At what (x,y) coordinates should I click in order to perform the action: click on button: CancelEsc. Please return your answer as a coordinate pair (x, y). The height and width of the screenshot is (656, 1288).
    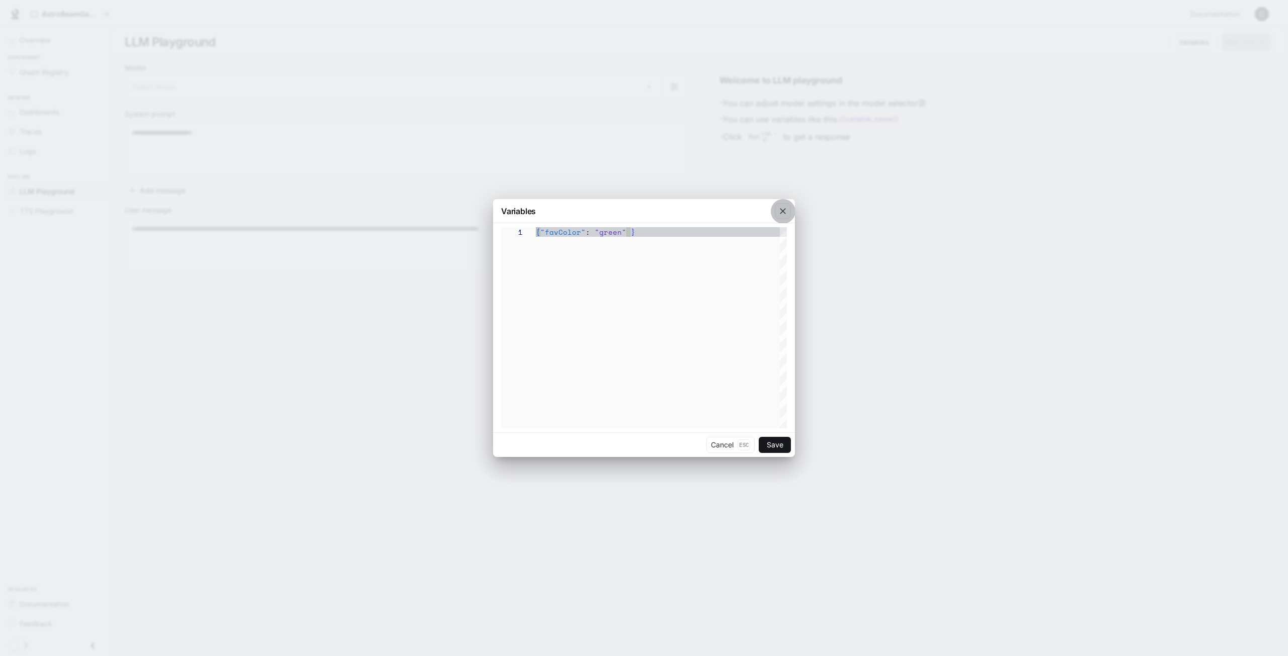
    Looking at the image, I should click on (730, 445).